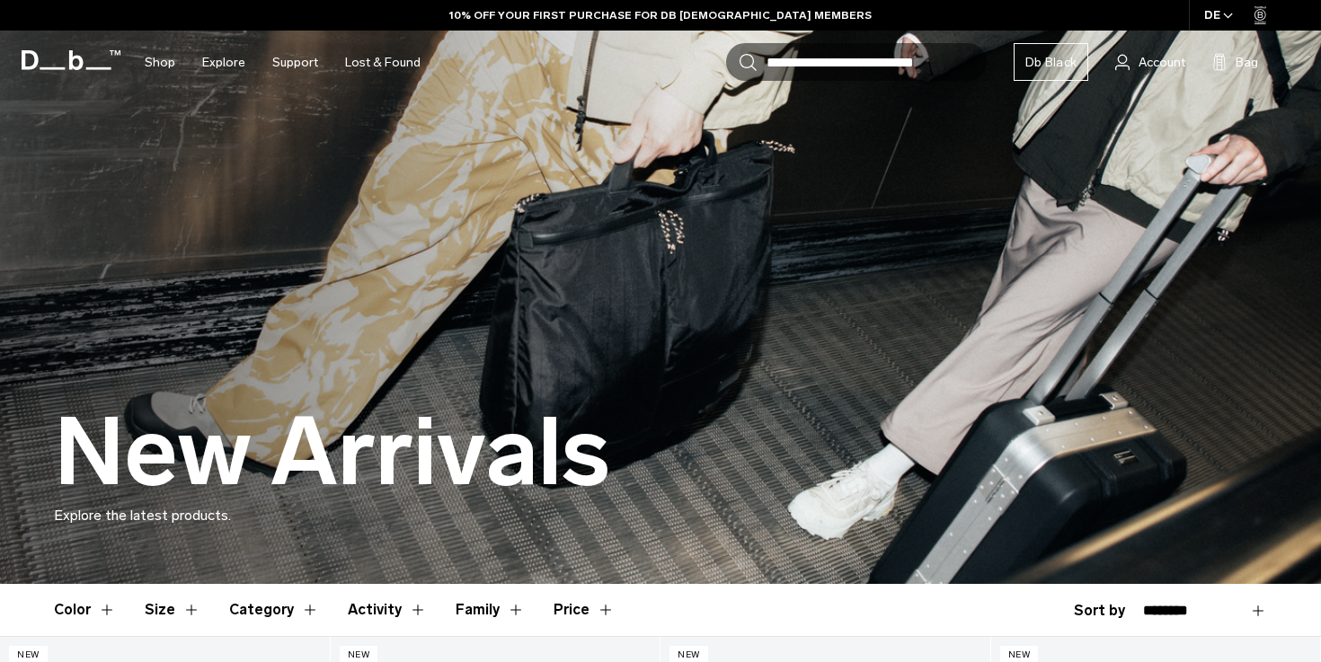 This screenshot has width=1321, height=662. What do you see at coordinates (224, 62) in the screenshot?
I see `a: Explore` at bounding box center [224, 62].